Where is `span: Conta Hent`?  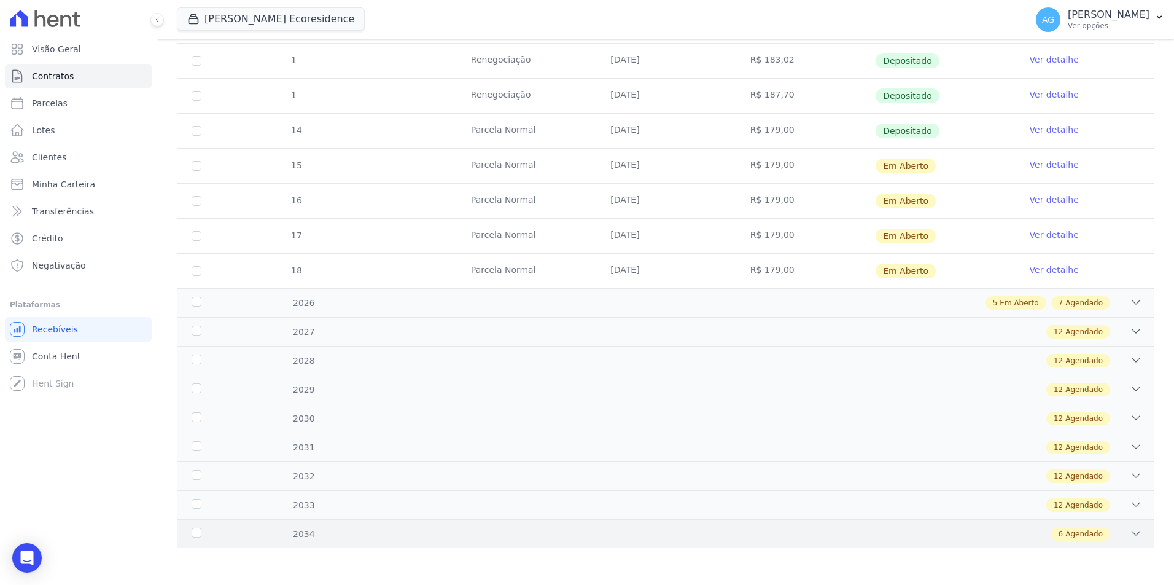 span: Conta Hent is located at coordinates (56, 356).